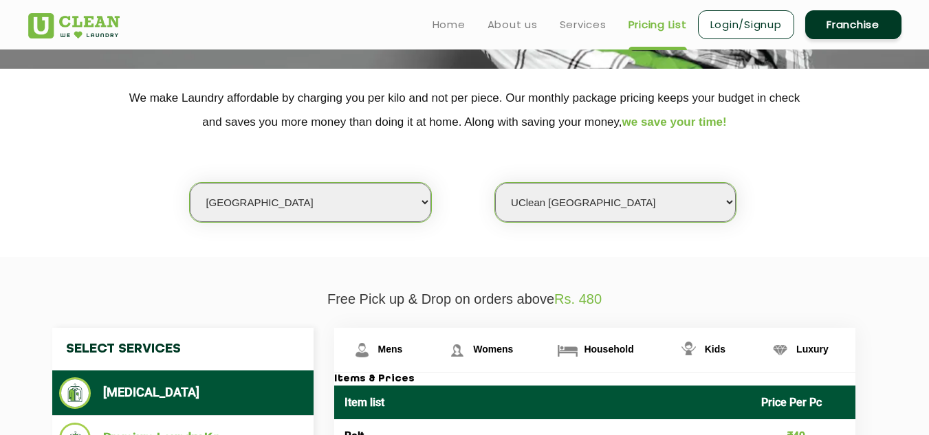  I want to click on span: Mens, so click(391, 349).